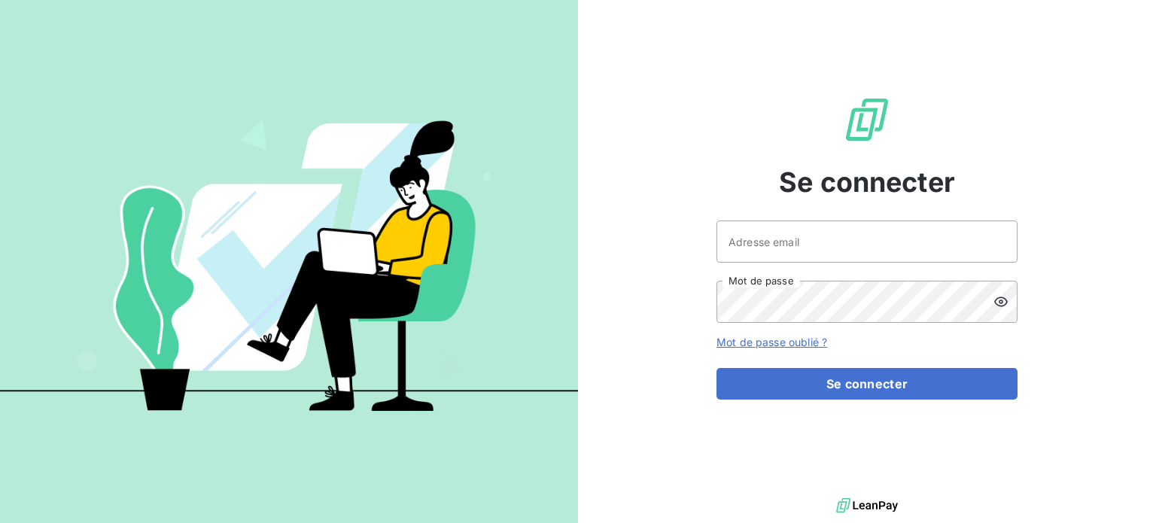  Describe the element at coordinates (867, 120) in the screenshot. I see `img: Logo LeanPay` at that location.